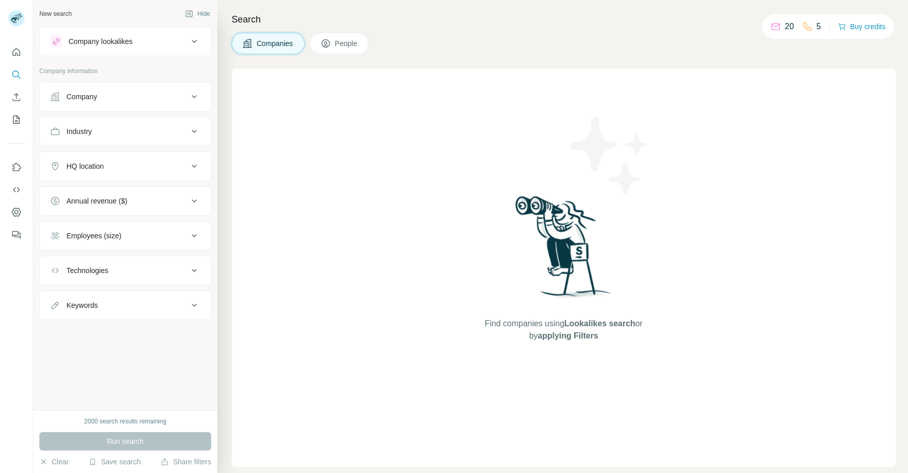 The width and height of the screenshot is (908, 473). What do you see at coordinates (125, 71) in the screenshot?
I see `p: Company information` at bounding box center [125, 71].